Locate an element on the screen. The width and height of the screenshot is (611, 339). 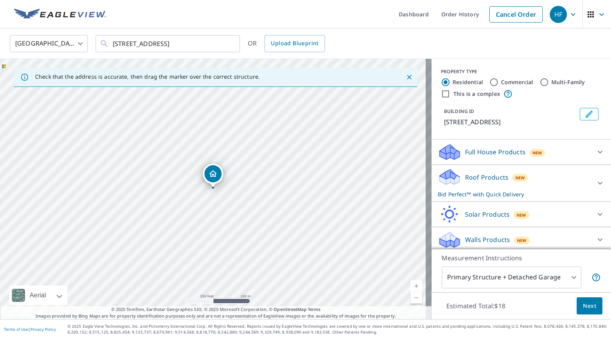
button: Close is located at coordinates (409, 77).